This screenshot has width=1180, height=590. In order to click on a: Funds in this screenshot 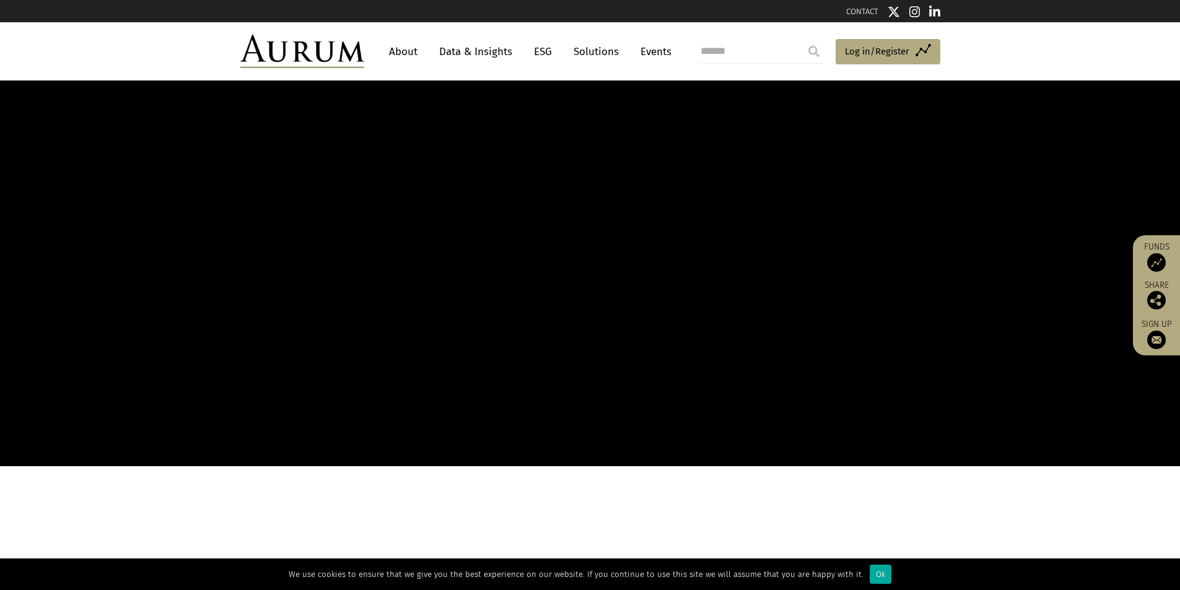, I will do `click(1156, 256)`.